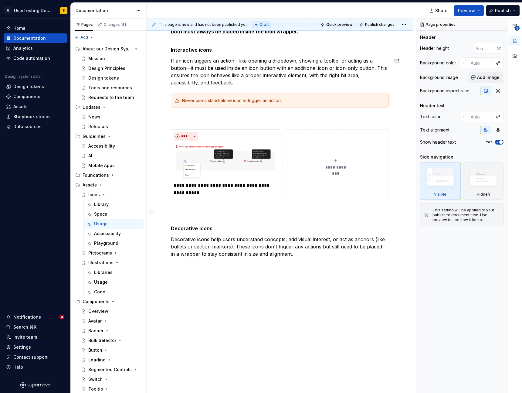 This screenshot has height=393, width=522. Describe the element at coordinates (114, 214) in the screenshot. I see `a: Specs` at that location.